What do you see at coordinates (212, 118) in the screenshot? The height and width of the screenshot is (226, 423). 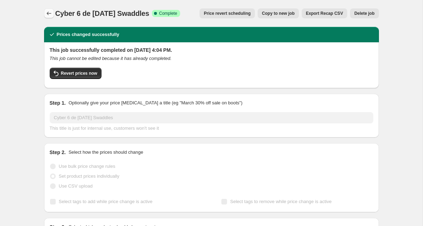 I see `input: 30% off holiday sale` at bounding box center [212, 118].